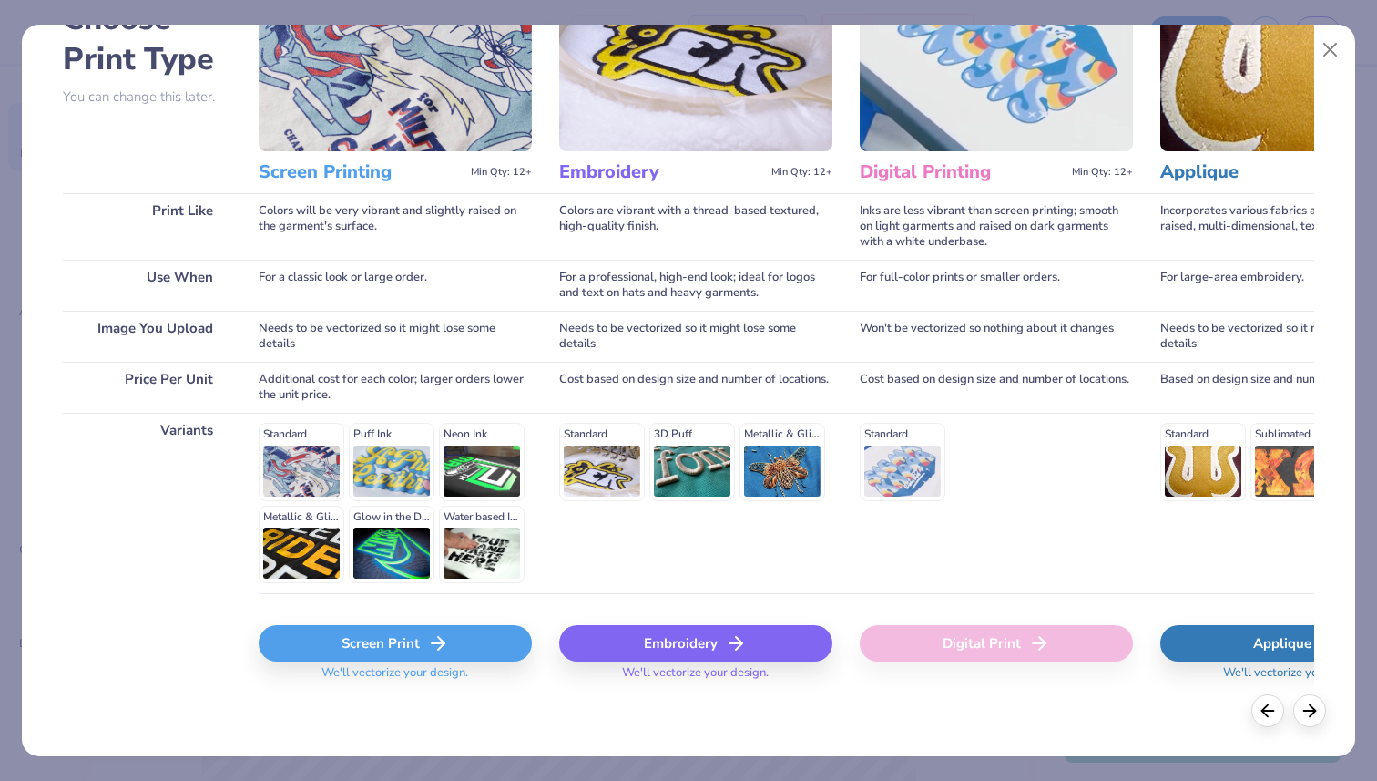 Image resolution: width=1377 pixels, height=781 pixels. I want to click on p: You can change this later., so click(147, 97).